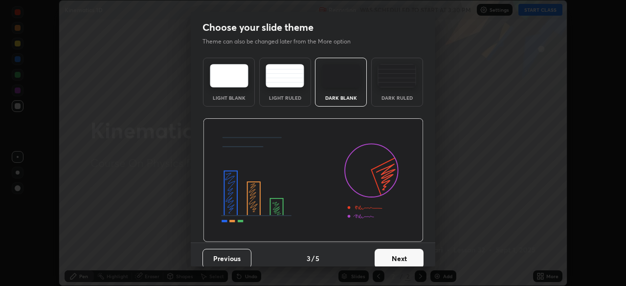  I want to click on div: Dark Blank, so click(341, 98).